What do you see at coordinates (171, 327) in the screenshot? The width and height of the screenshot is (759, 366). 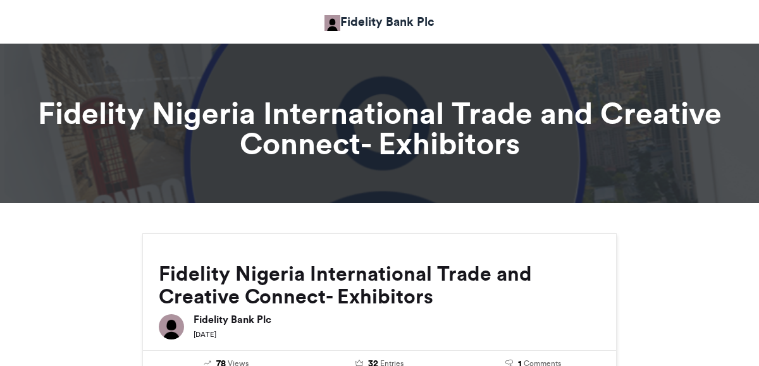 I see `img: Fidelity Bank Plc` at bounding box center [171, 327].